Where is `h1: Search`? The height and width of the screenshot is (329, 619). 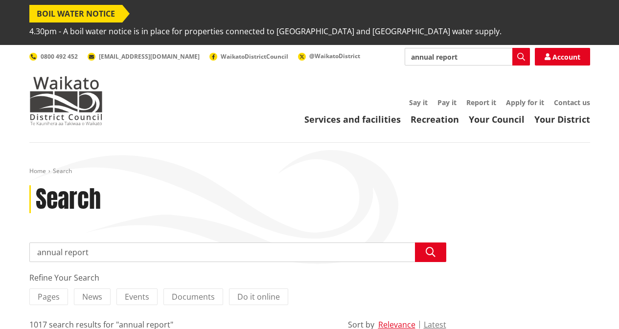
h1: Search is located at coordinates (68, 200).